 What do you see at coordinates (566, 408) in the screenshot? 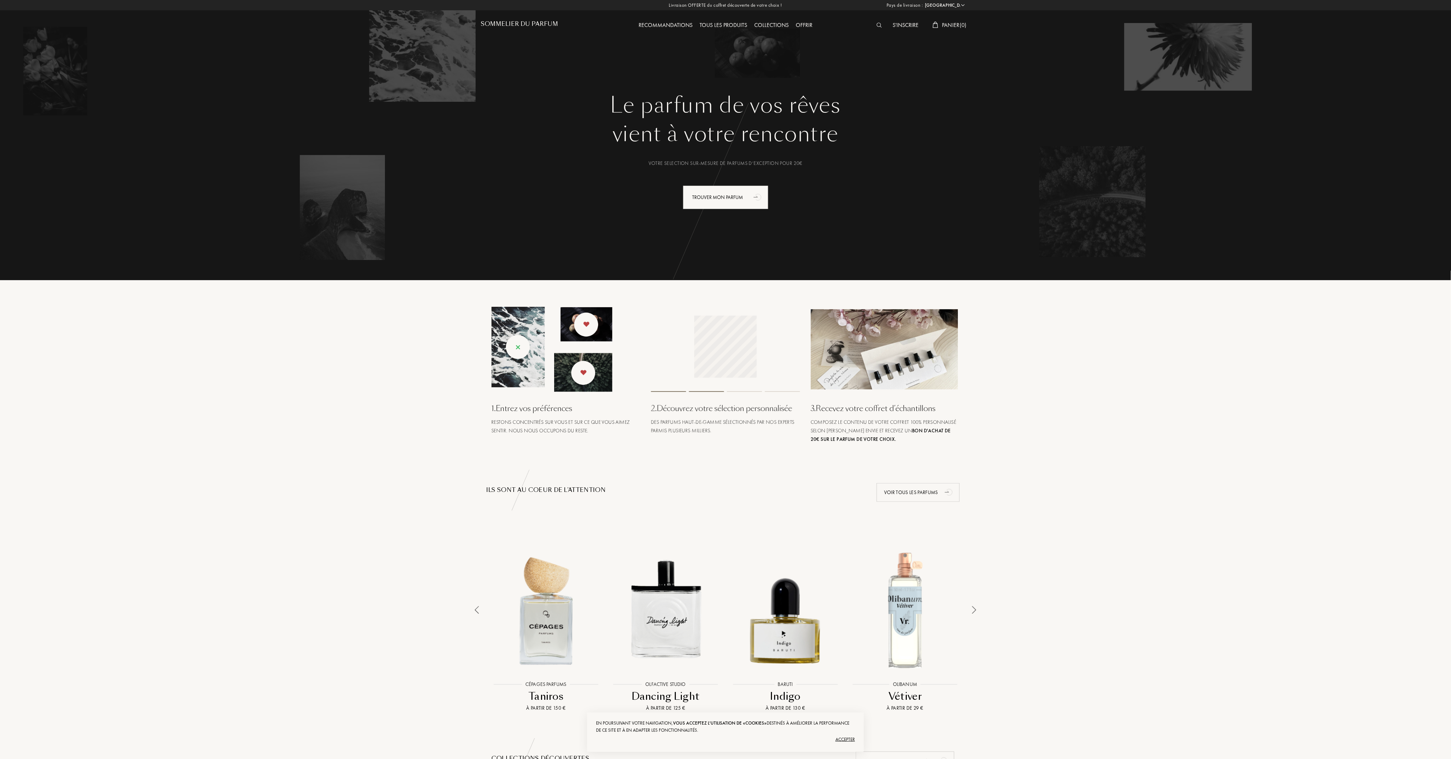
I see `div: 1 . Entrez vos préférences` at bounding box center [566, 408].